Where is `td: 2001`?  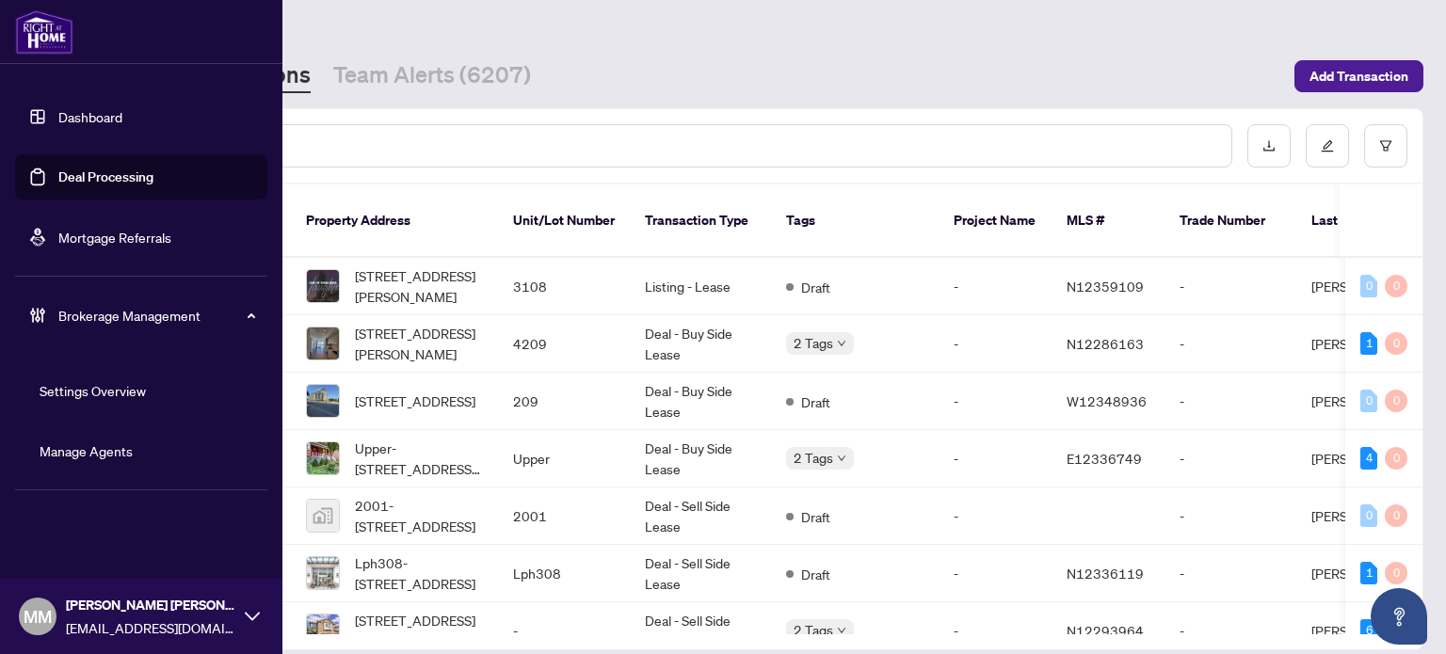
td: 2001 is located at coordinates (564, 516).